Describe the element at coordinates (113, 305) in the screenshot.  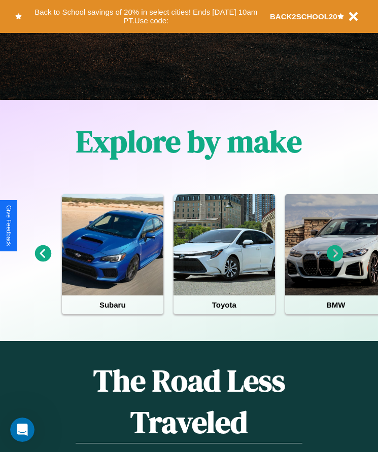
I see `h4: Subaru` at that location.